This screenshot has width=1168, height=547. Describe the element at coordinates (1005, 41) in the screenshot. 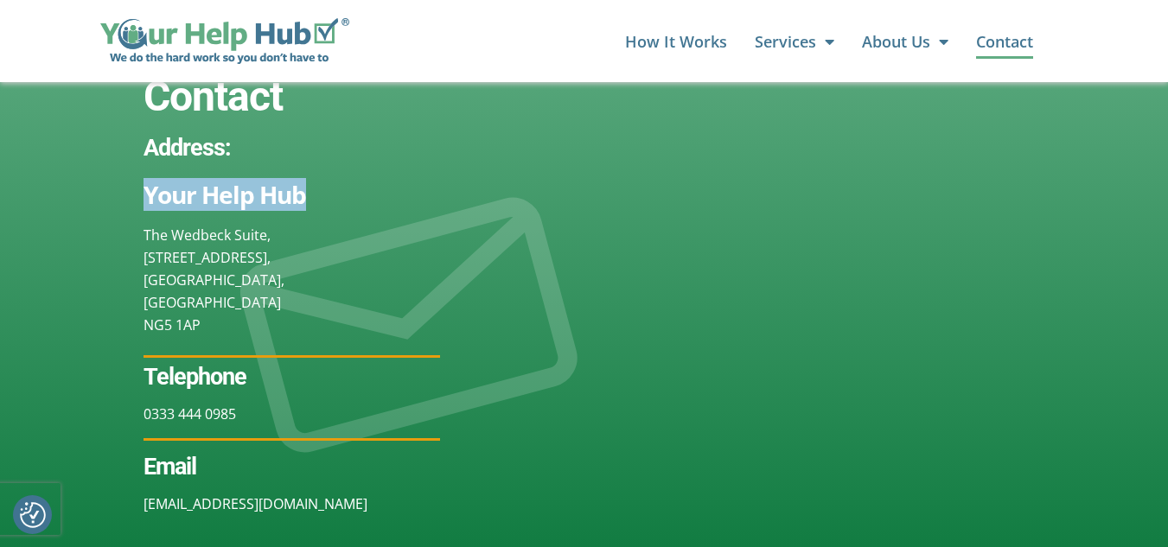

I see `a: Contact` at that location.